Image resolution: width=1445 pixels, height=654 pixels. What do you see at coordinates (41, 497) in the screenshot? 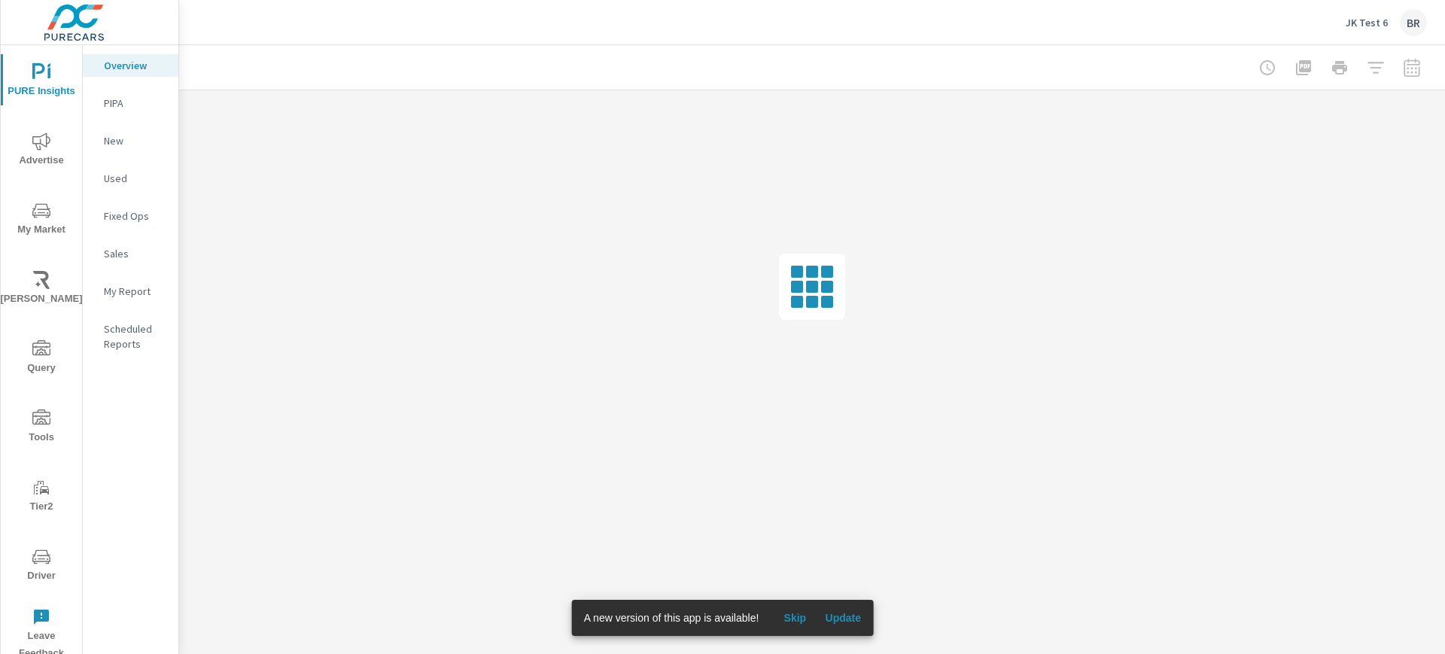
I see `span: Tier2` at bounding box center [41, 497].